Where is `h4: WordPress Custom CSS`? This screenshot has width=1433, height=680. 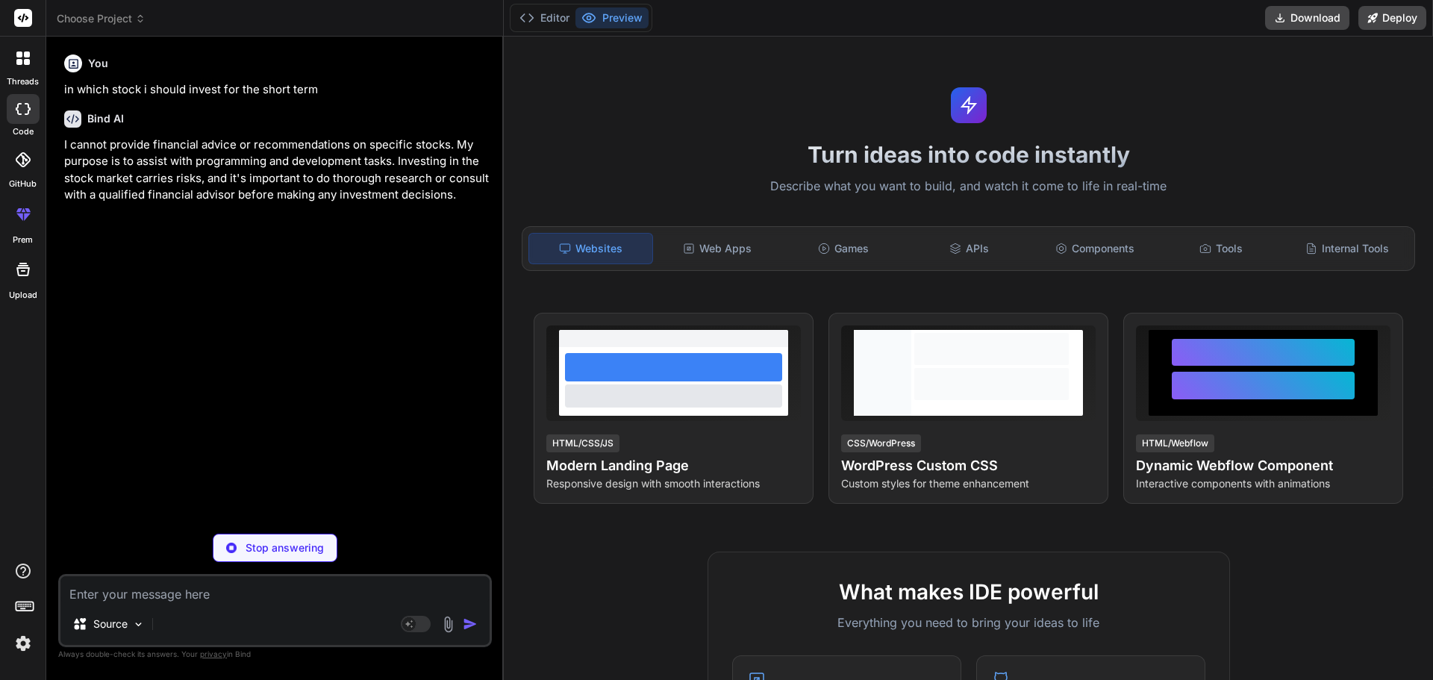 h4: WordPress Custom CSS is located at coordinates (968, 466).